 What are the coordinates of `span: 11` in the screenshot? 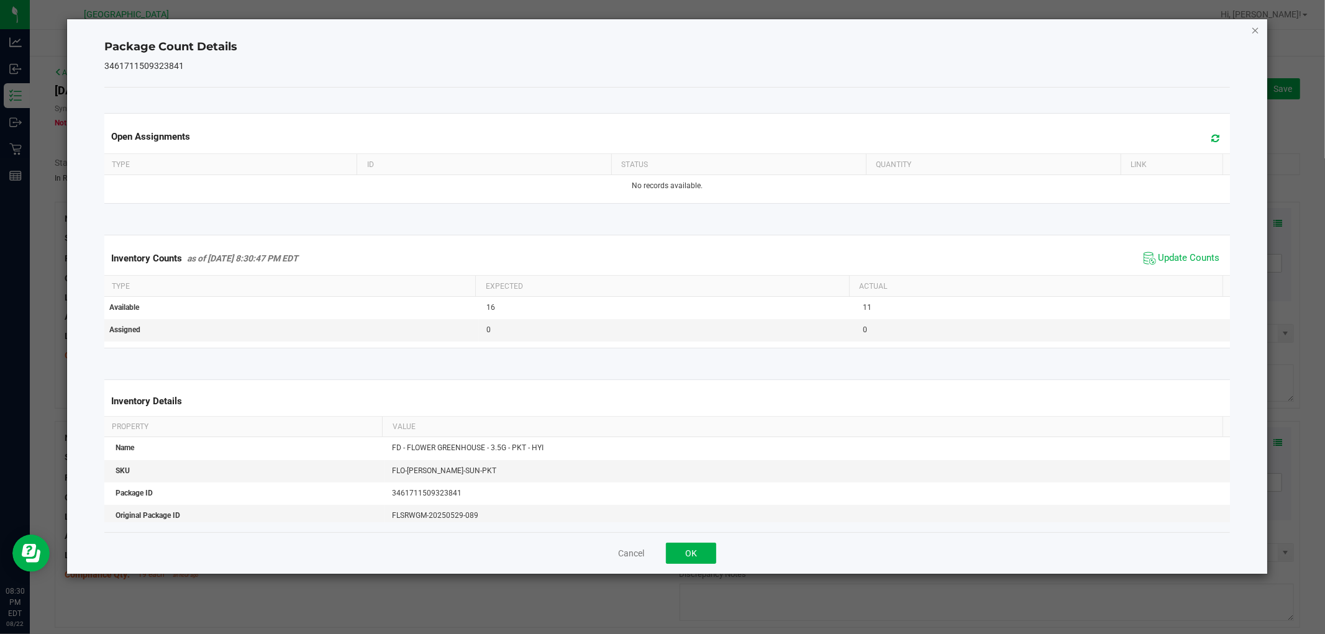 It's located at (867, 307).